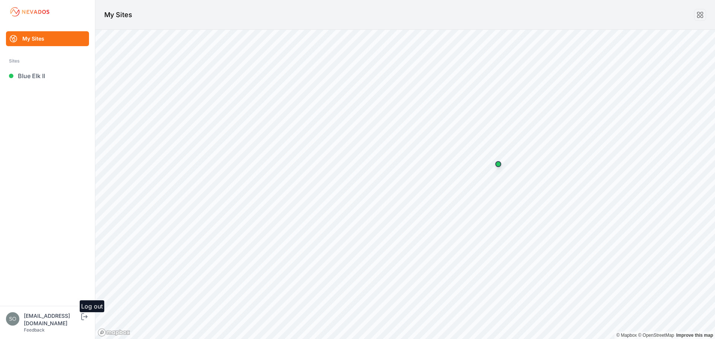 Image resolution: width=715 pixels, height=339 pixels. Describe the element at coordinates (695, 336) in the screenshot. I see `a: Map feedback` at that location.